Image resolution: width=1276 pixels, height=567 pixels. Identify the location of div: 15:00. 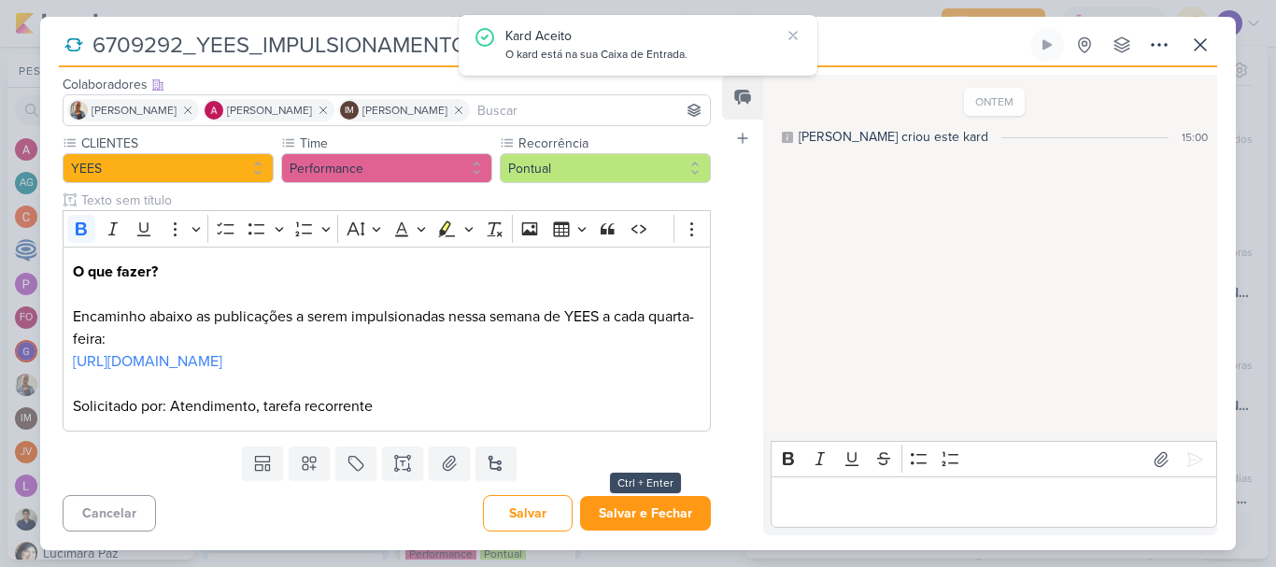
(1195, 137).